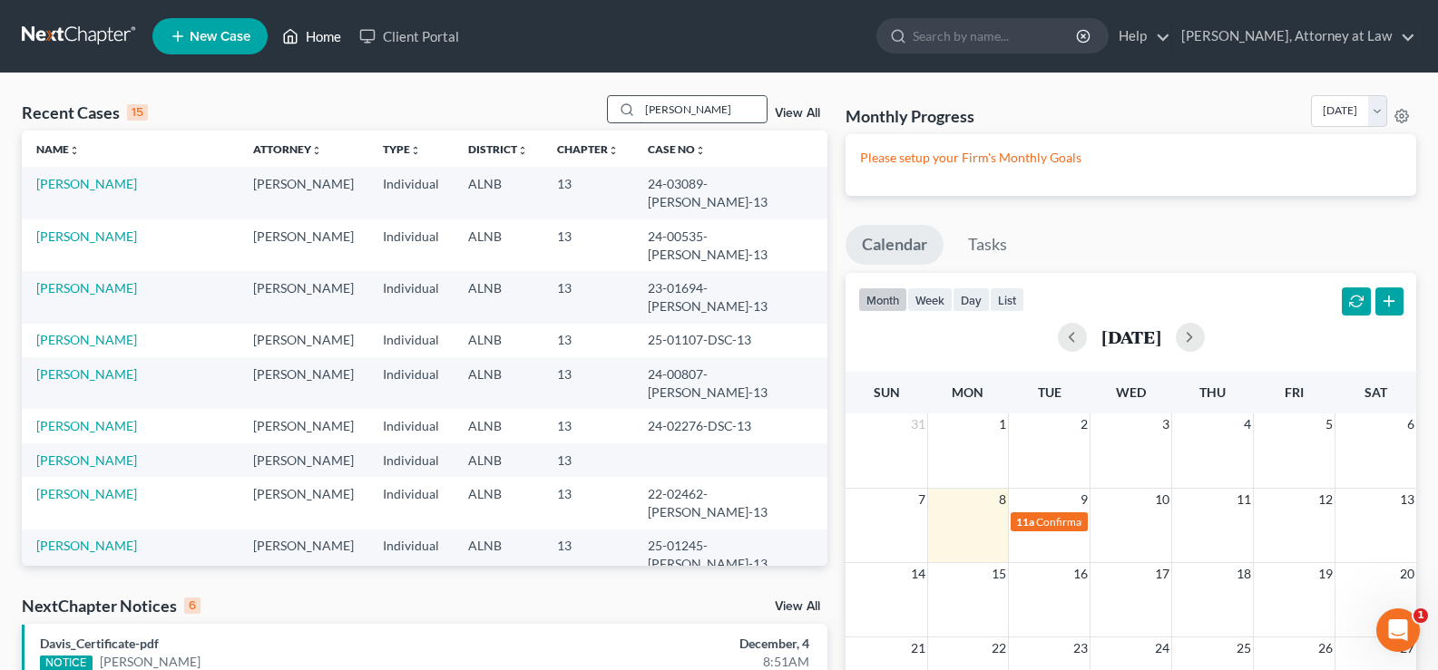 This screenshot has height=670, width=1438. Describe the element at coordinates (999, 574) in the screenshot. I see `span: 15` at that location.